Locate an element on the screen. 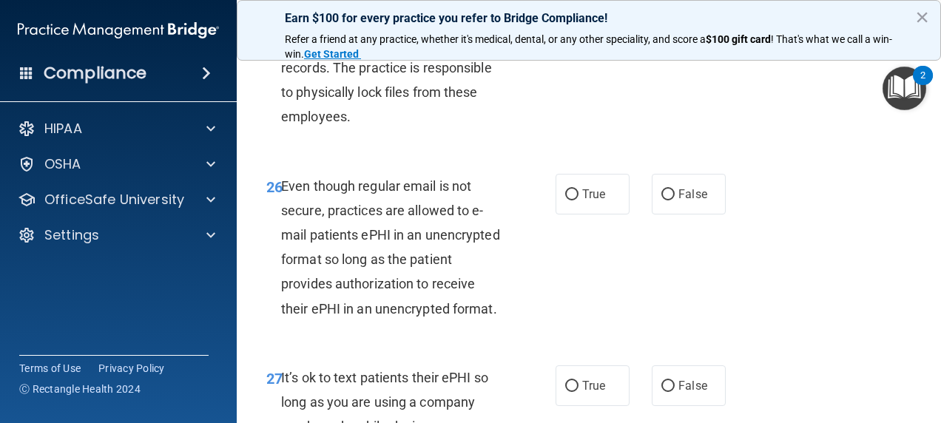  button: Close is located at coordinates (922, 17).